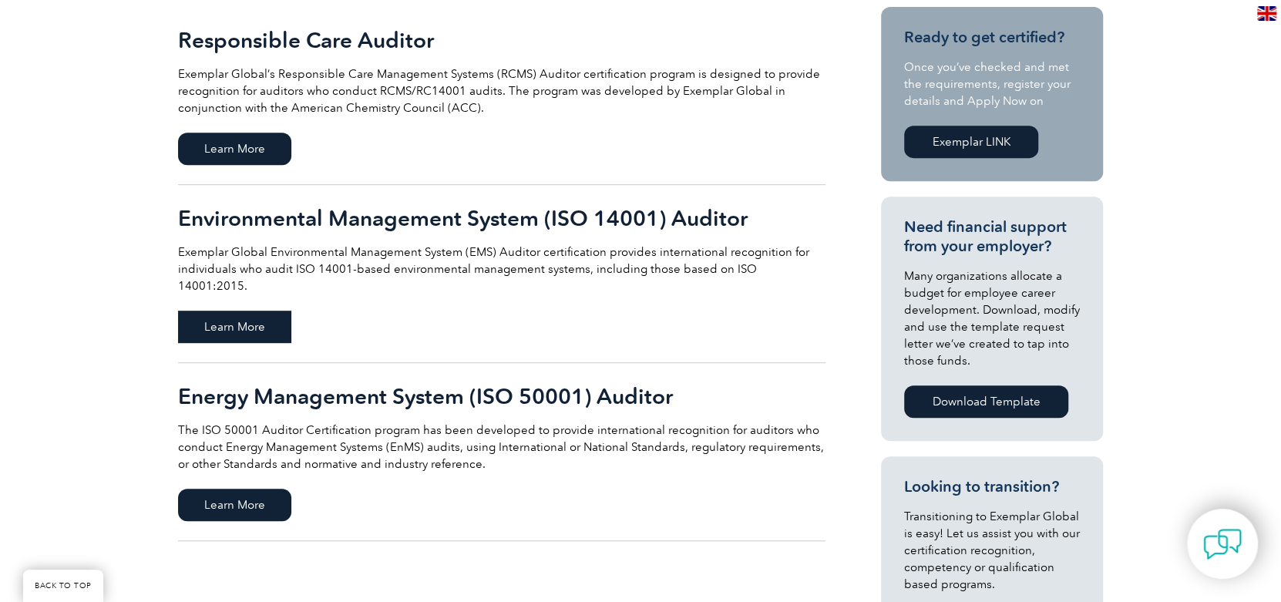  What do you see at coordinates (502, 447) in the screenshot?
I see `p: The ISO 50001 Auditor Certification program has been developed to provide international recogniti...` at bounding box center [502, 447].